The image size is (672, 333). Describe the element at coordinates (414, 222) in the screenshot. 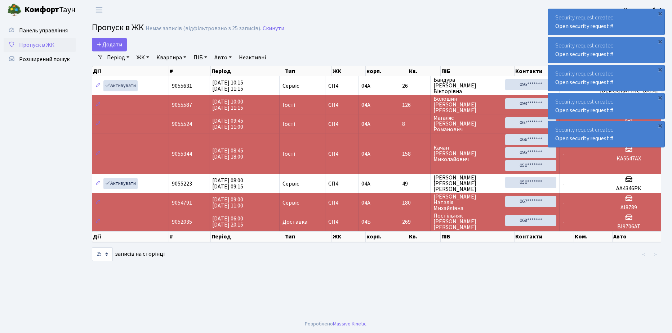

I see `span: 269` at that location.